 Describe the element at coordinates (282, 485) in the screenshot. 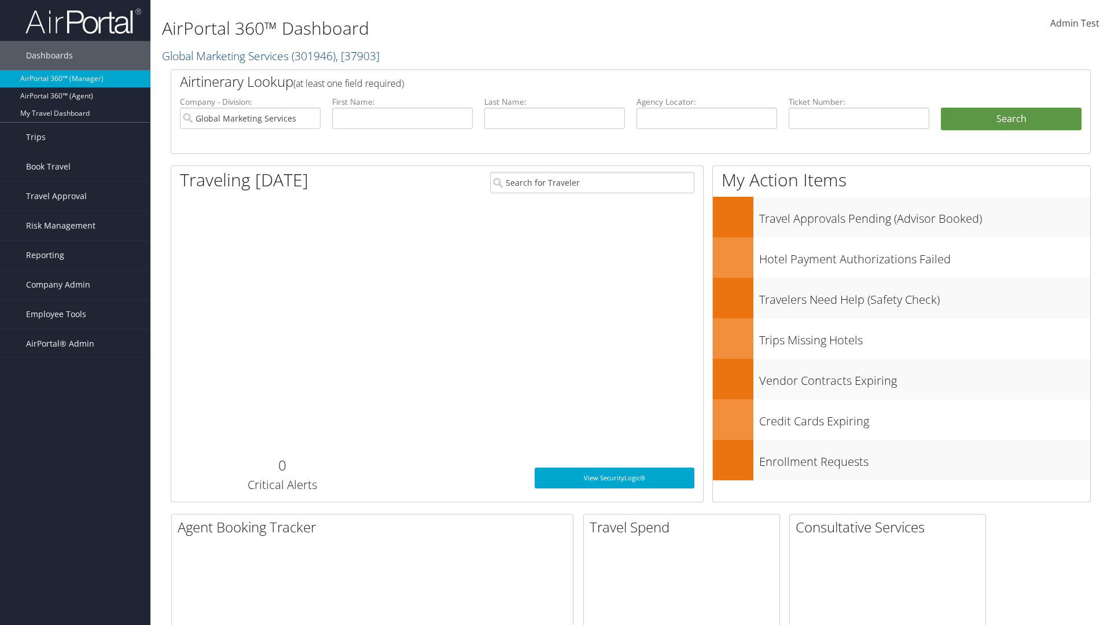

I see `h3: Critical Alerts` at that location.